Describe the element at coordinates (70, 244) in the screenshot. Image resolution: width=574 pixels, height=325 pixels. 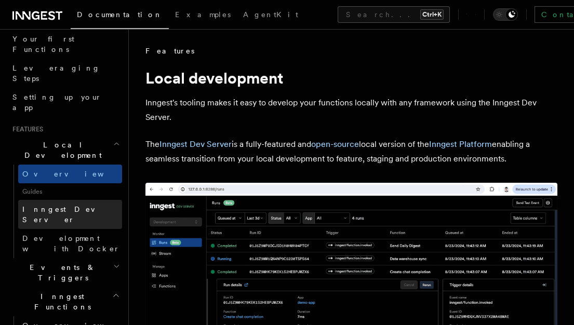
I see `a: Development with Docker` at that location.